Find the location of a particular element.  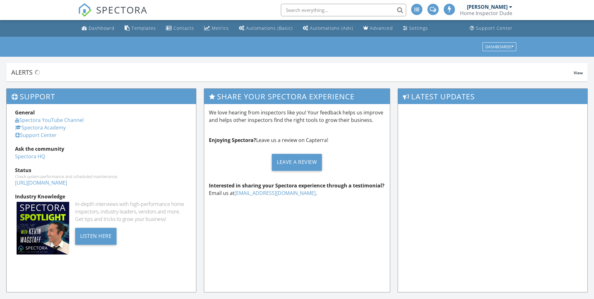

a: Spectora HQ is located at coordinates (30, 156).